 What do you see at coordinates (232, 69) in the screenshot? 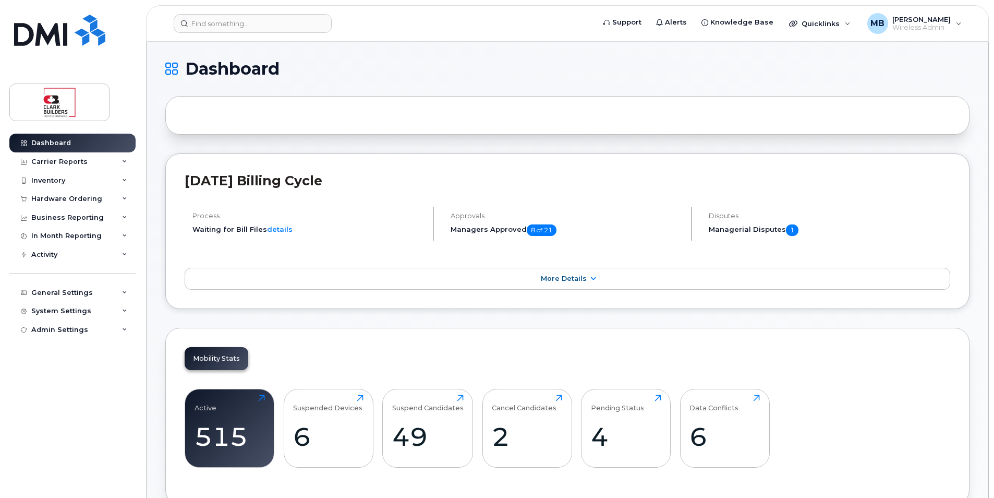
I see `span: Dashboard` at bounding box center [232, 69].